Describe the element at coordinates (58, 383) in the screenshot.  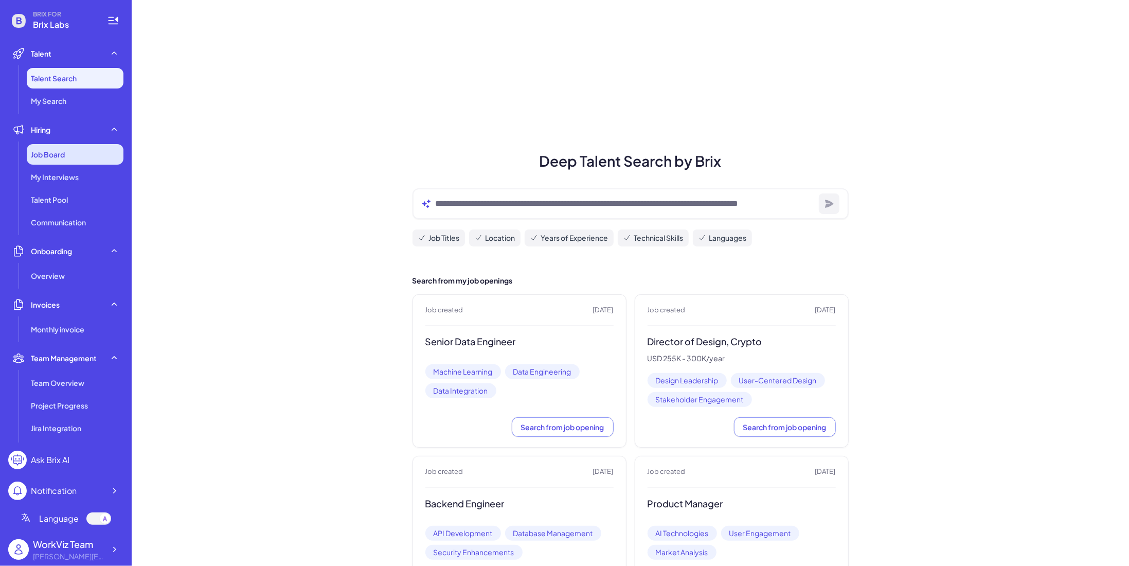
I see `span: Team Overview` at that location.